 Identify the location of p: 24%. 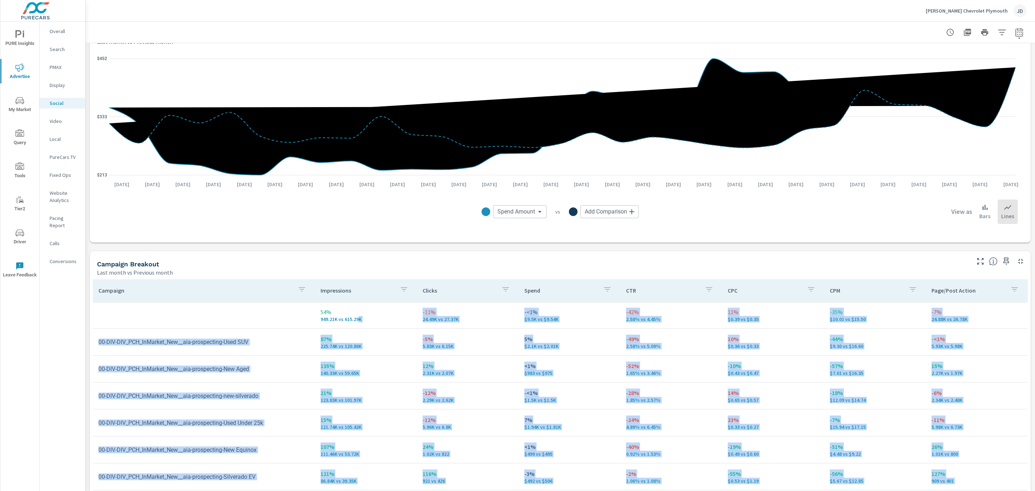
(468, 447).